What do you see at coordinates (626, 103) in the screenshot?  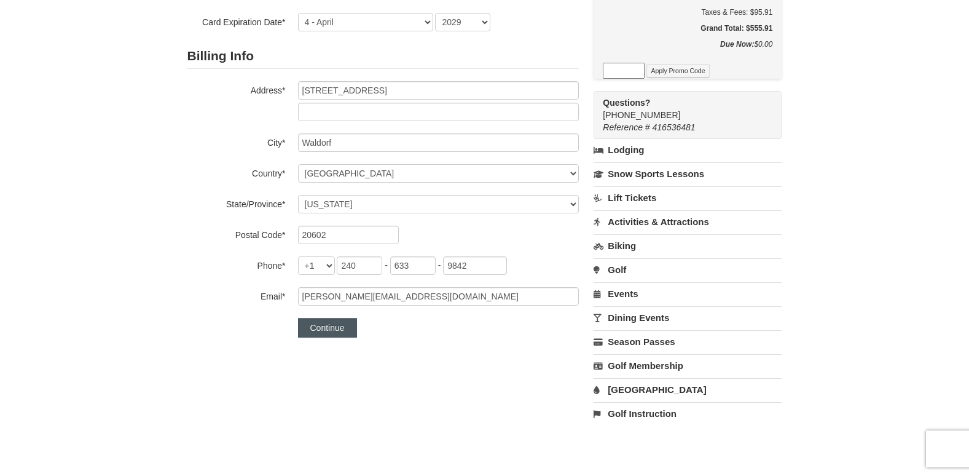 I see `strong: Questions?` at bounding box center [626, 103].